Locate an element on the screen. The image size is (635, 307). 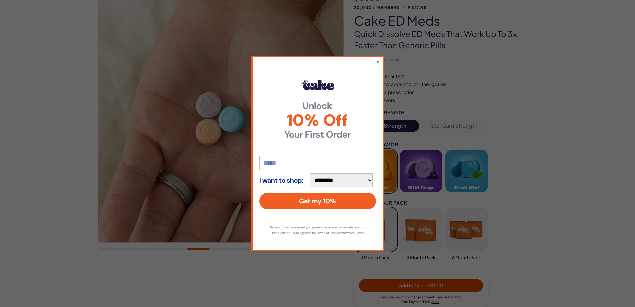
button: Get my 10% is located at coordinates (318, 201).